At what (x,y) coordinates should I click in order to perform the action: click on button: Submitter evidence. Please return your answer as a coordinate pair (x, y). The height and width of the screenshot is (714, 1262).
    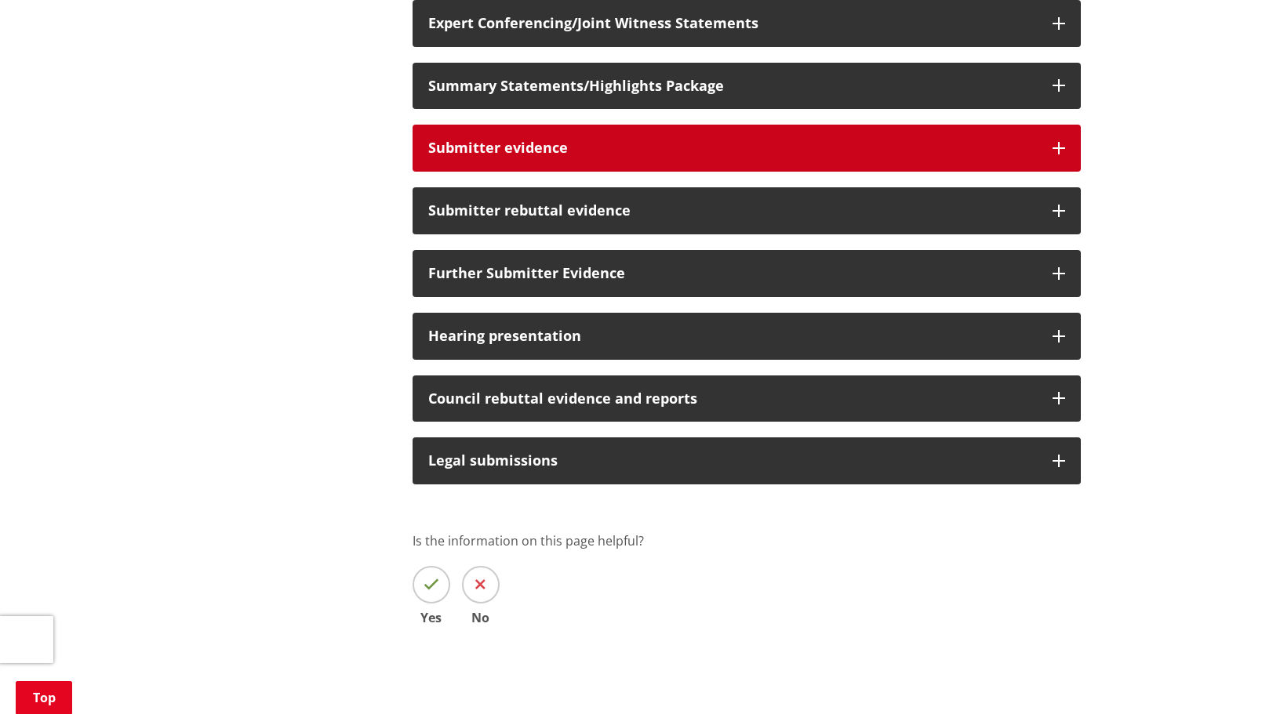
    Looking at the image, I should click on (746, 148).